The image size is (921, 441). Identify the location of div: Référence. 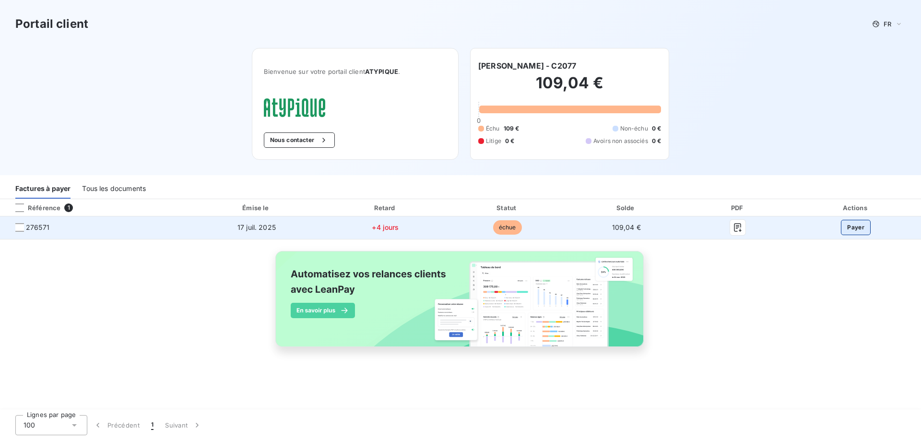
(34, 208).